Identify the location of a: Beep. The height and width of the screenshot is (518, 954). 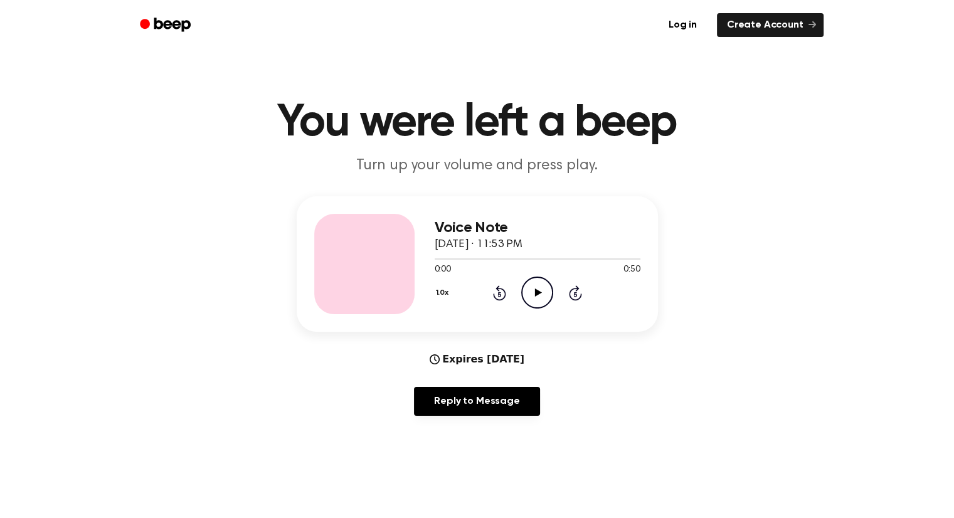
(166, 25).